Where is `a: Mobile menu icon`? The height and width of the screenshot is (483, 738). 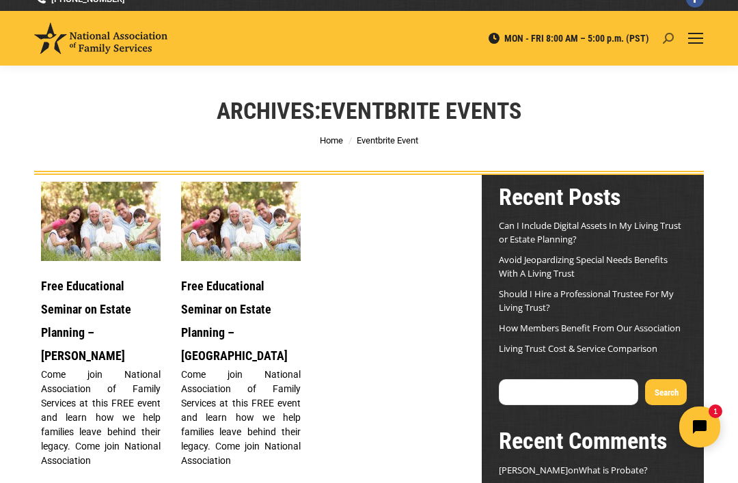 a: Mobile menu icon is located at coordinates (696, 38).